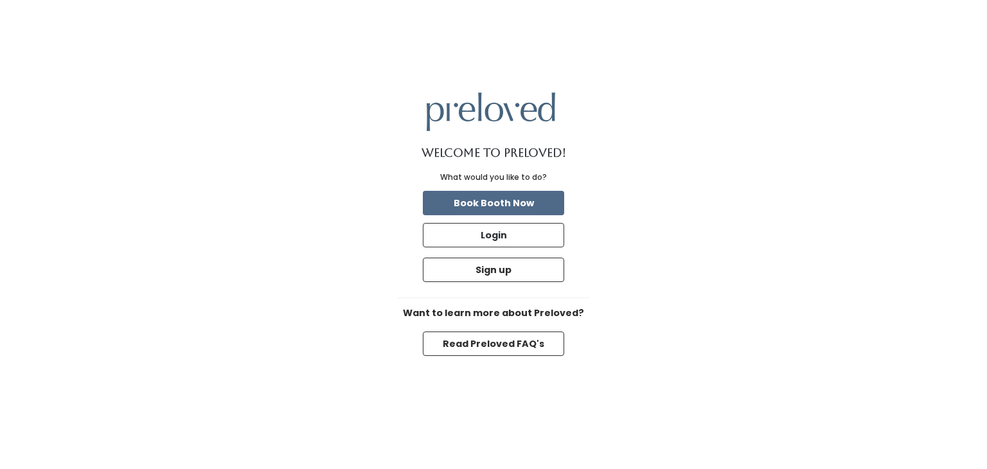 The height and width of the screenshot is (469, 987). I want to click on div: What would you like to do?, so click(494, 177).